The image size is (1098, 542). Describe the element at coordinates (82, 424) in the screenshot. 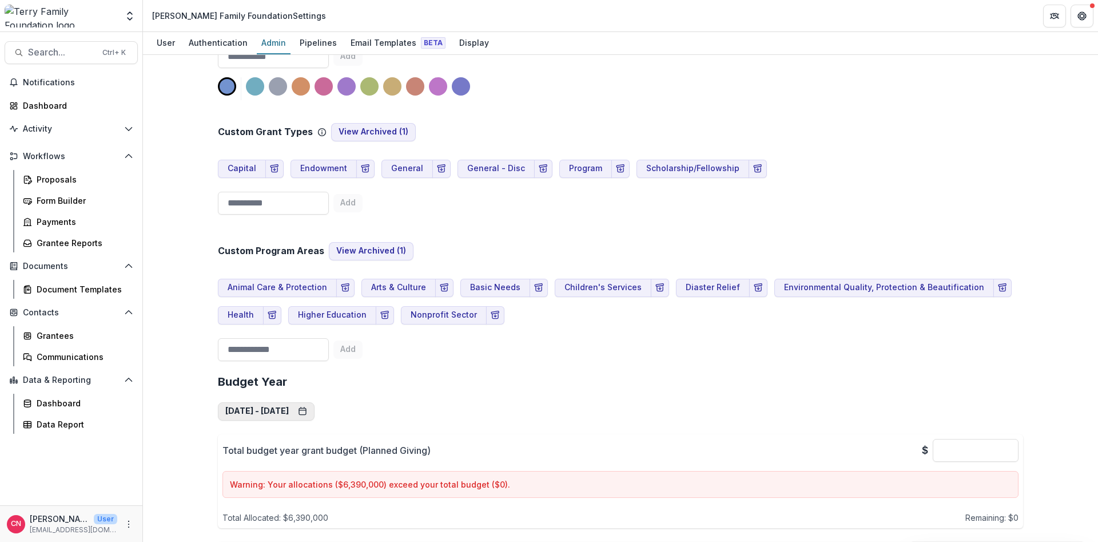

I see `div: Data Report` at that location.